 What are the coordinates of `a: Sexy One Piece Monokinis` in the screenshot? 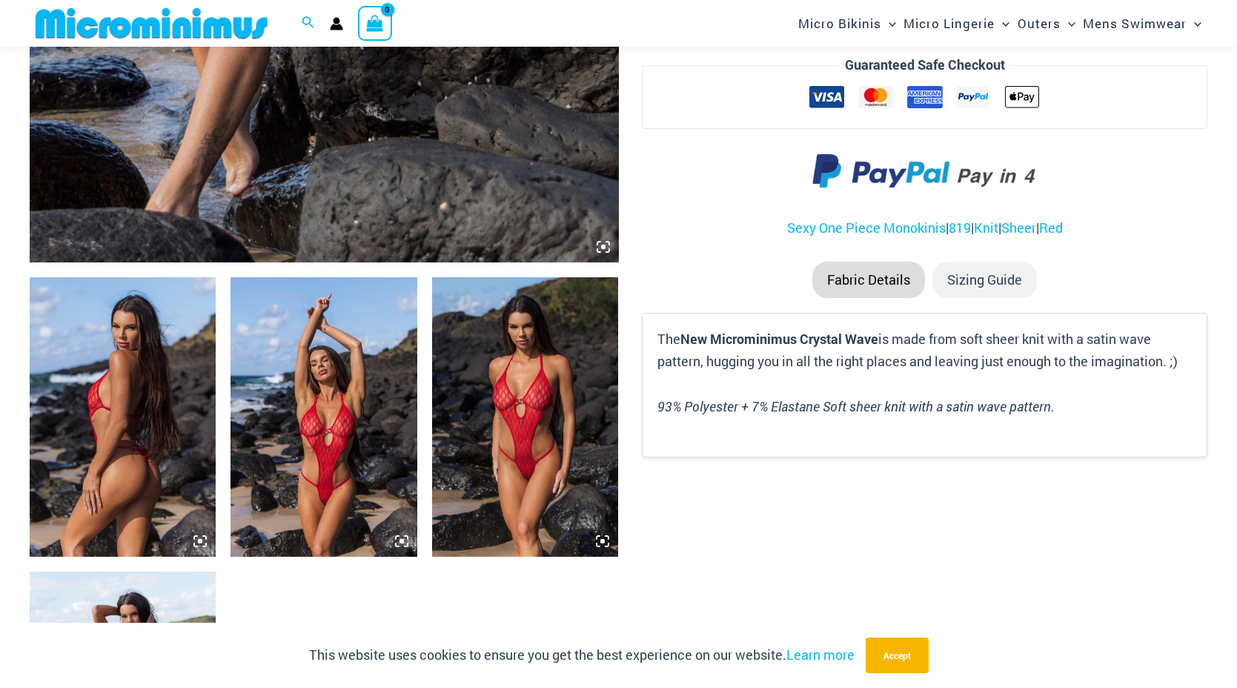 It's located at (867, 228).